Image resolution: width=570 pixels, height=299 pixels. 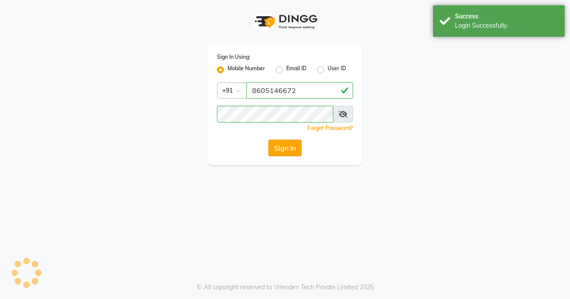 What do you see at coordinates (330, 128) in the screenshot?
I see `a: Forgot Password?` at bounding box center [330, 128].